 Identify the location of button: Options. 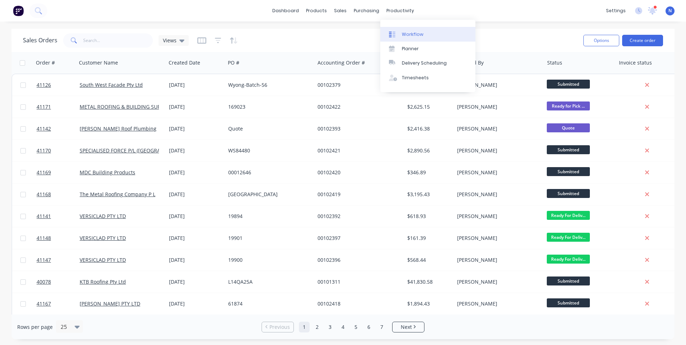
(601, 41).